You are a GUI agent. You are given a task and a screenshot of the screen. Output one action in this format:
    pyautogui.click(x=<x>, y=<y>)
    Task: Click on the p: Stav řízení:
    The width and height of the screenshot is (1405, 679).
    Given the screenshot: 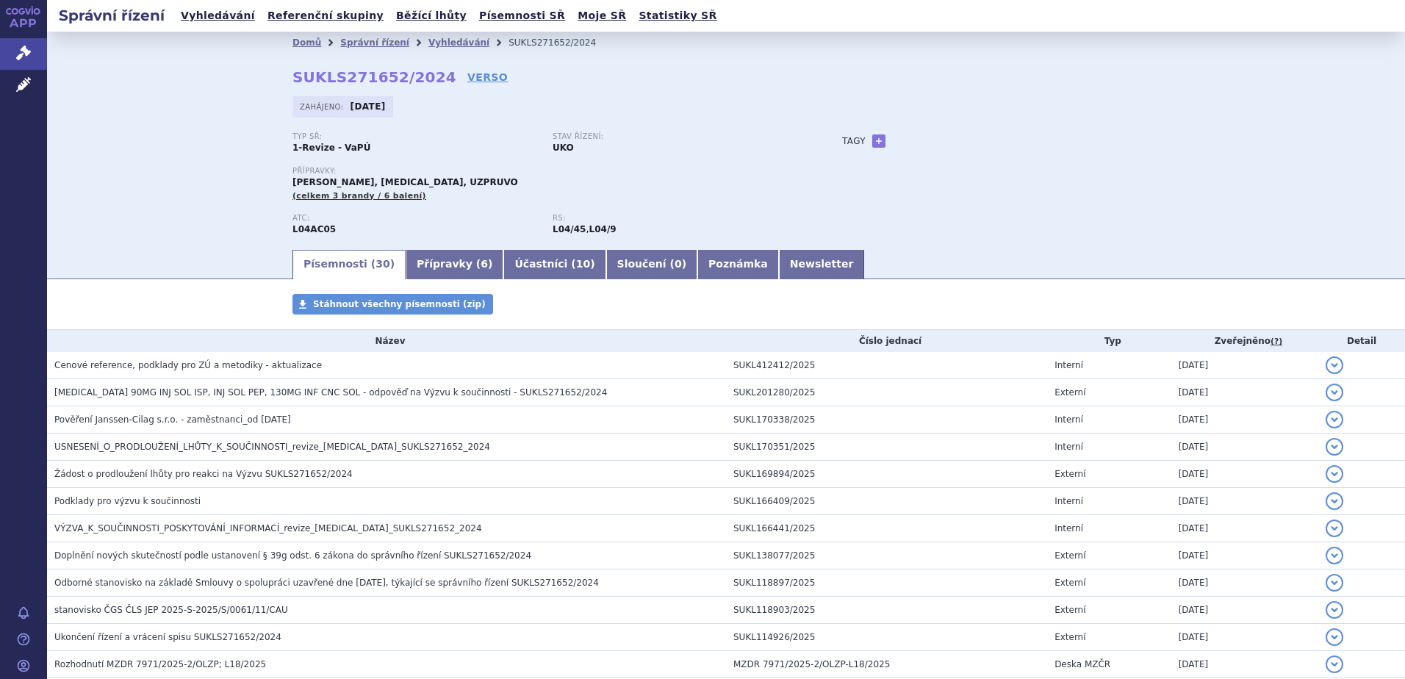 What is the action you would take?
    pyautogui.click(x=675, y=137)
    